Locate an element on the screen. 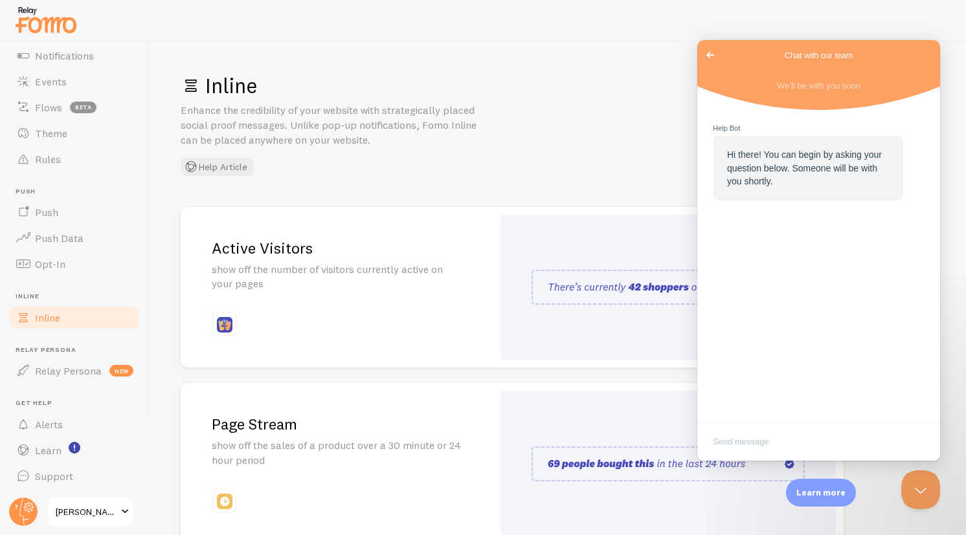  a: Push is located at coordinates (74, 212).